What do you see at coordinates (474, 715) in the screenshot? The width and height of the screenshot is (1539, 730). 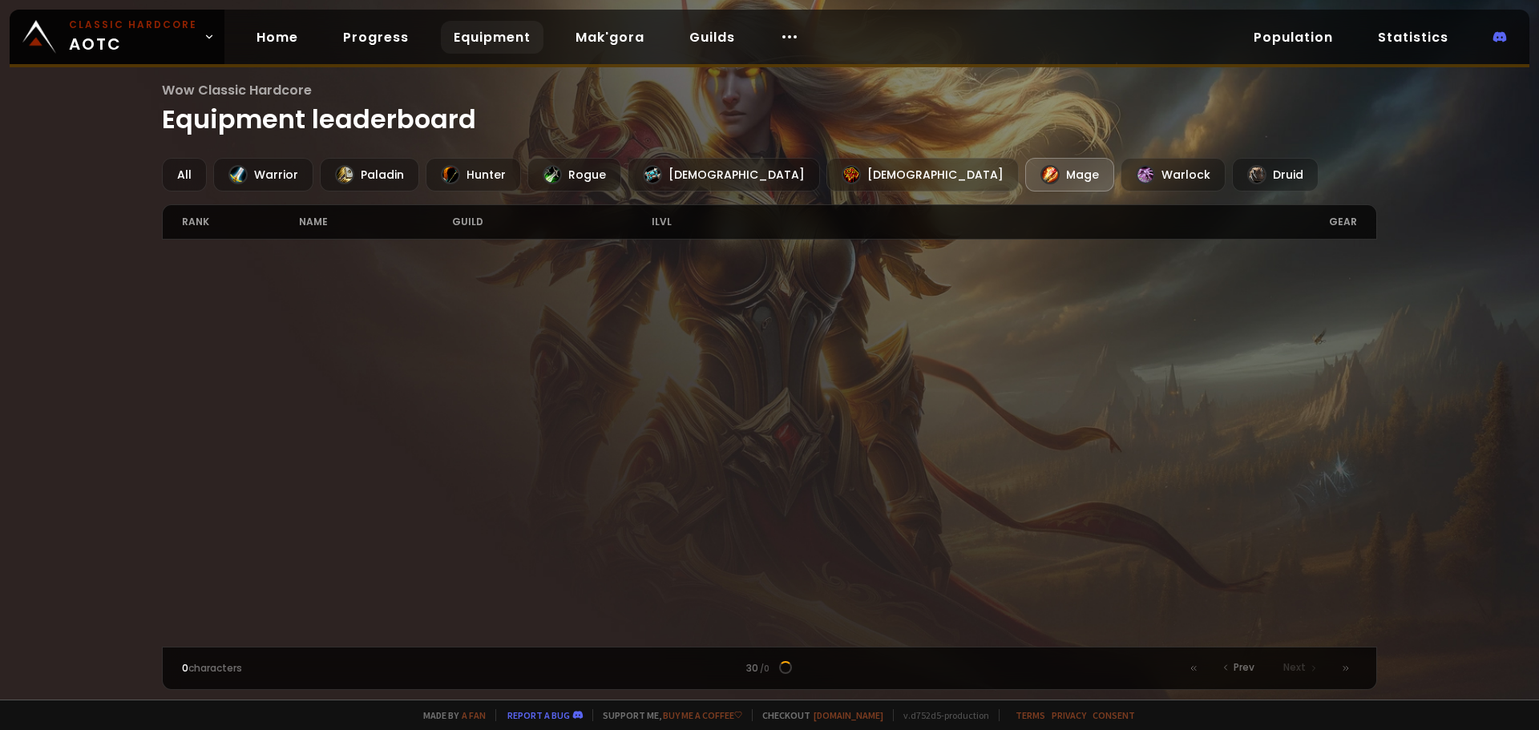 I see `a: a fan` at bounding box center [474, 715].